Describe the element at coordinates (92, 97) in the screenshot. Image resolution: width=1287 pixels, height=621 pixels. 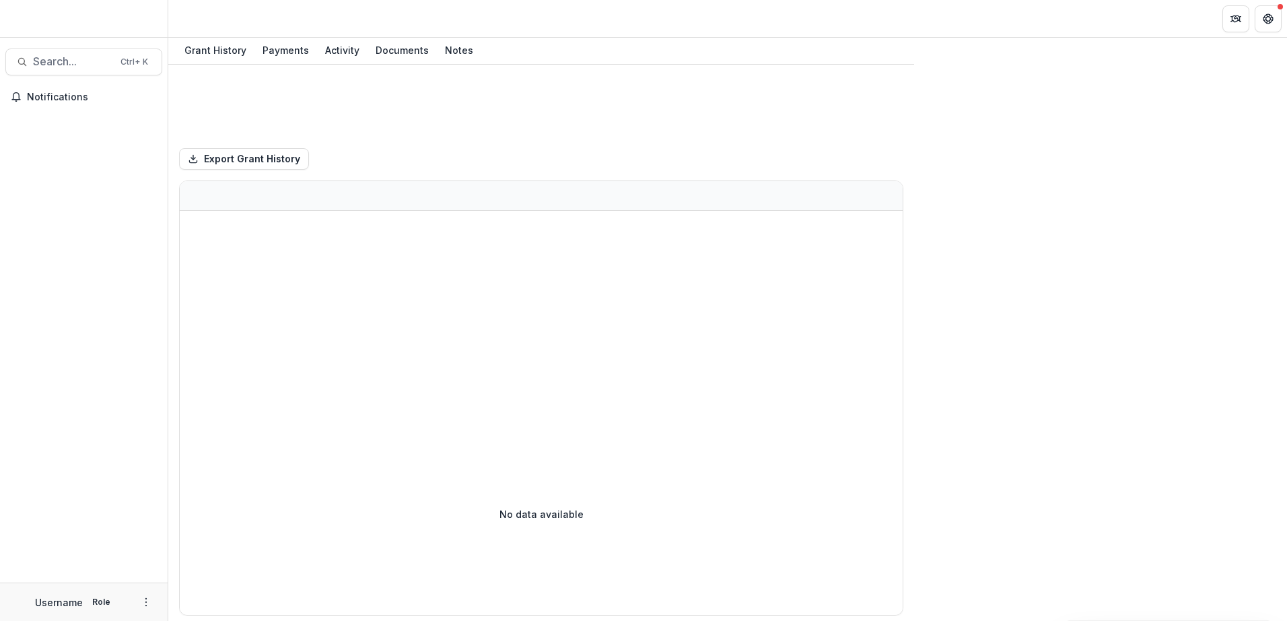
I see `span: Notifications` at that location.